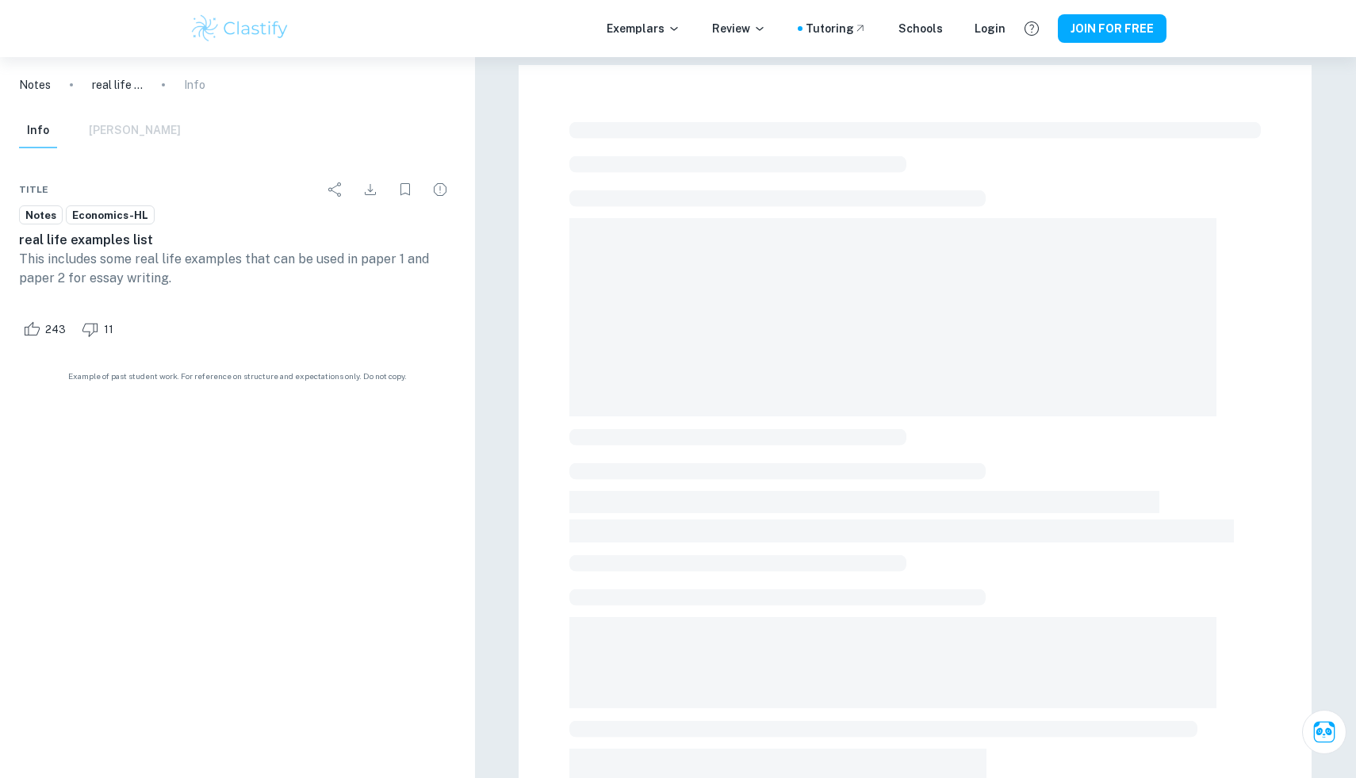 Image resolution: width=1356 pixels, height=778 pixels. I want to click on span: 243, so click(55, 330).